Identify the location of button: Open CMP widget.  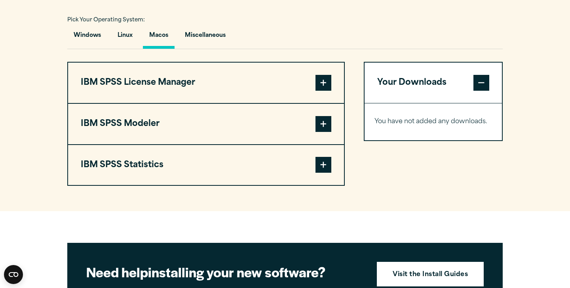
(13, 274).